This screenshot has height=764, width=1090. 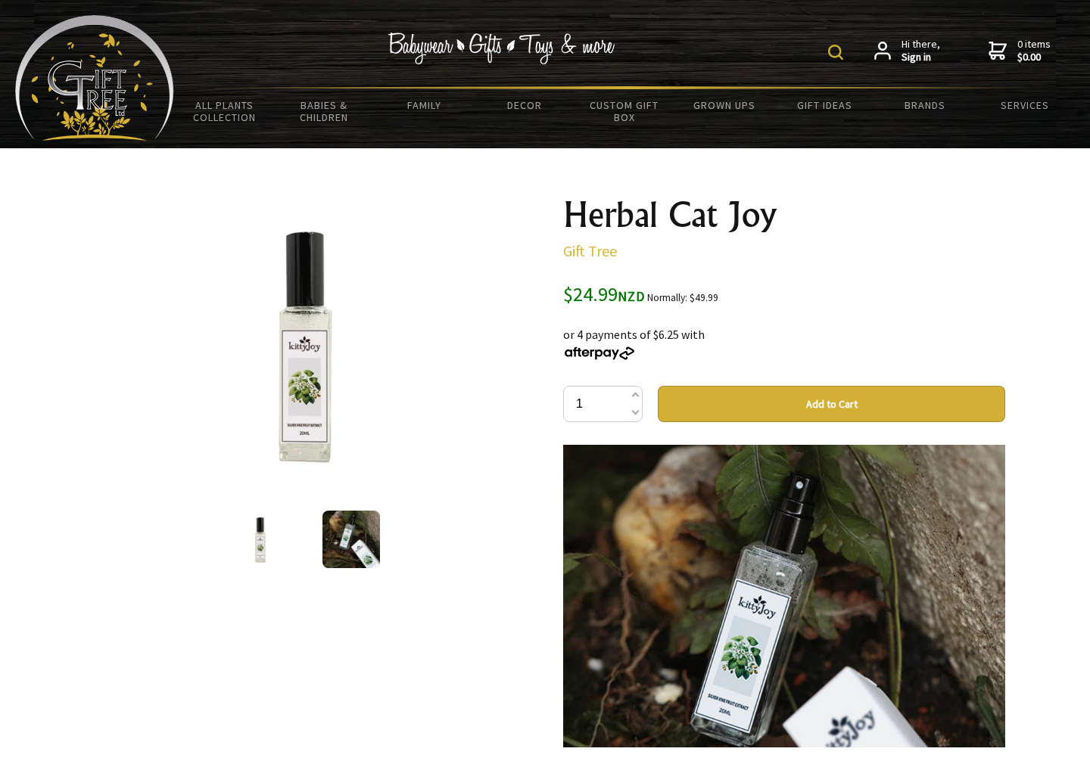 What do you see at coordinates (631, 296) in the screenshot?
I see `span: NZD` at bounding box center [631, 296].